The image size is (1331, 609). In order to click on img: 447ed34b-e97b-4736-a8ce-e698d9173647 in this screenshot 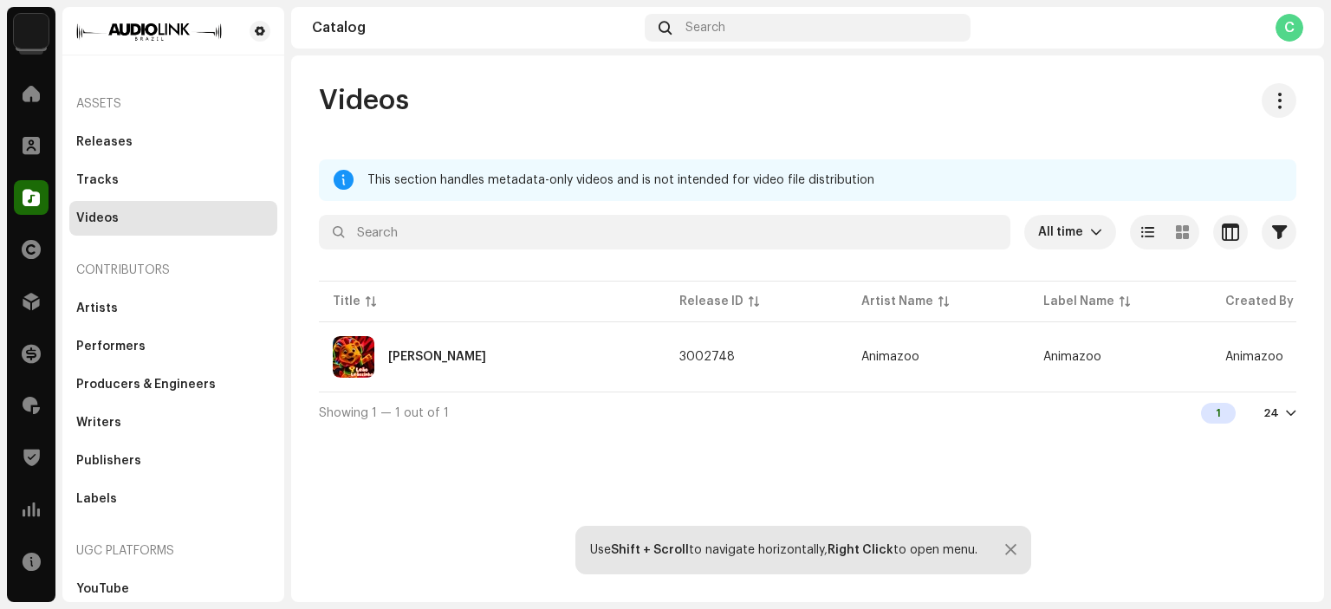, I will do `click(354, 357)`.